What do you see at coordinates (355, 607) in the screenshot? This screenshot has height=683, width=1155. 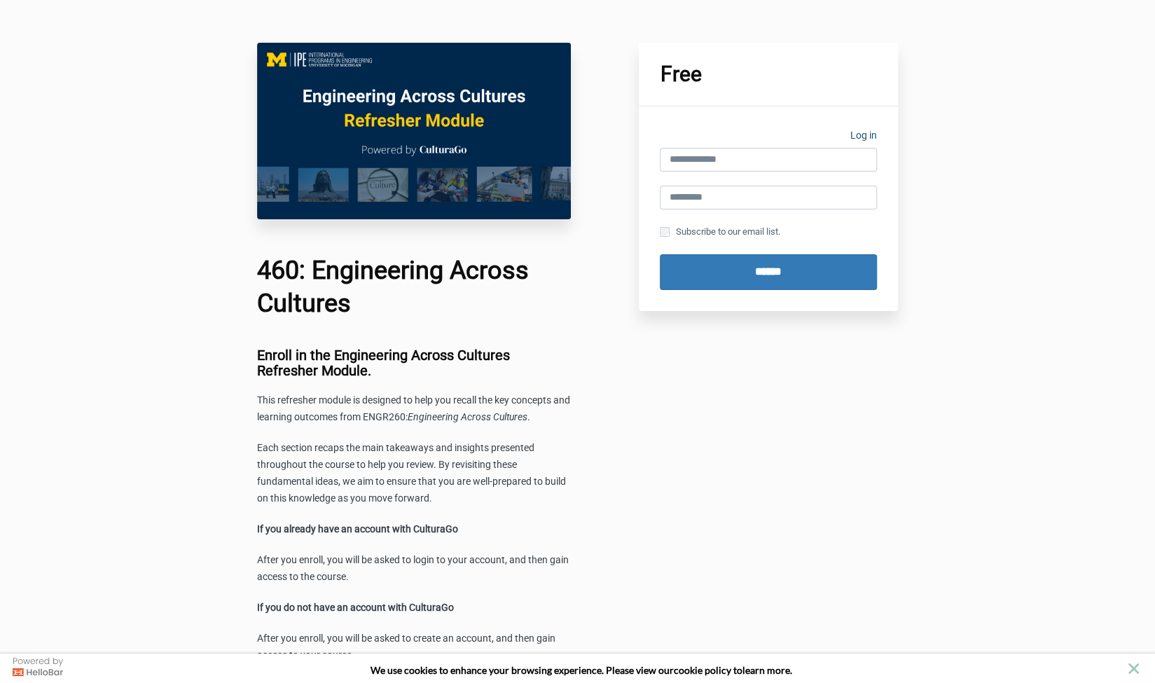 I see `strong: If you do not have an account with CulturaGo` at bounding box center [355, 607].